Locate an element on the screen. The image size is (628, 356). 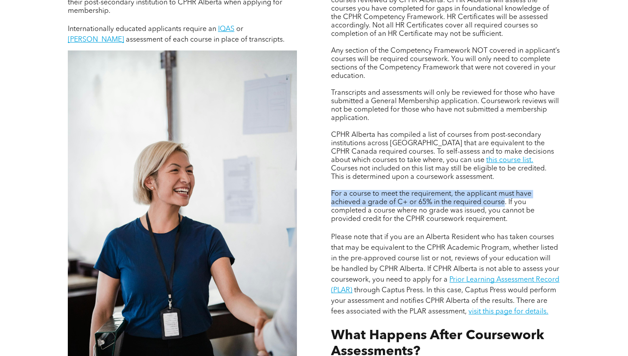
span: or is located at coordinates (240, 29).